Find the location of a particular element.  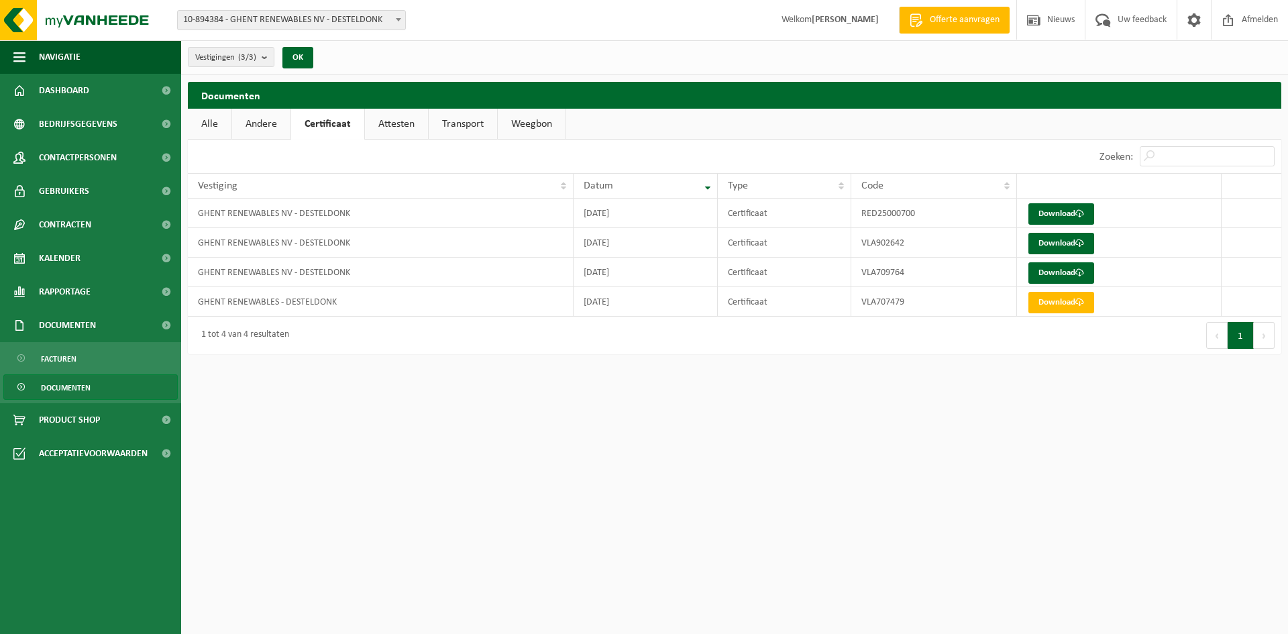

button: Vestigingen(3/3) is located at coordinates (231, 57).